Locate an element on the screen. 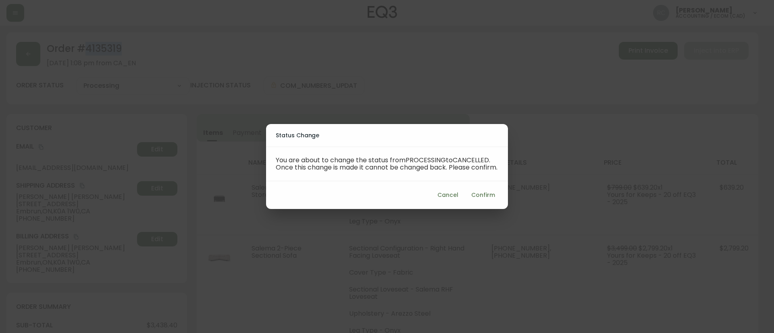 The image size is (774, 333). span: Confirm is located at coordinates (483, 195).